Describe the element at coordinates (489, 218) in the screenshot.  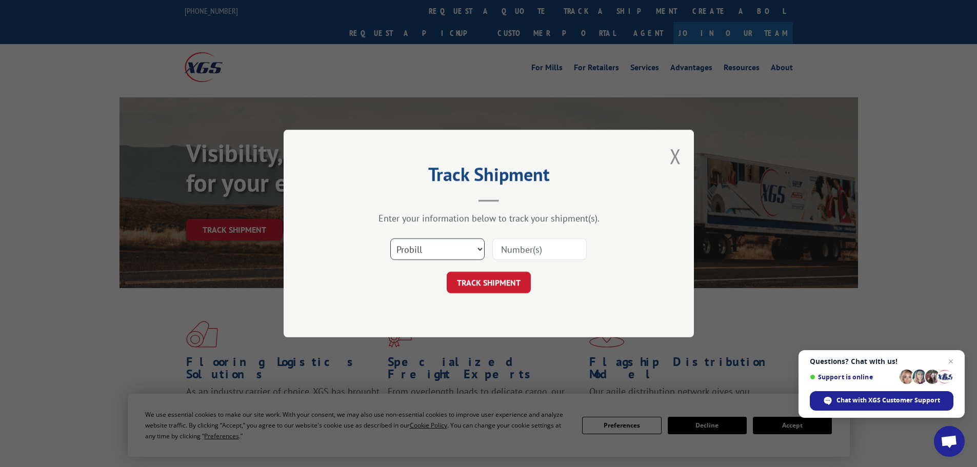
I see `div: Enter your information below to track your shipment(s).` at that location.